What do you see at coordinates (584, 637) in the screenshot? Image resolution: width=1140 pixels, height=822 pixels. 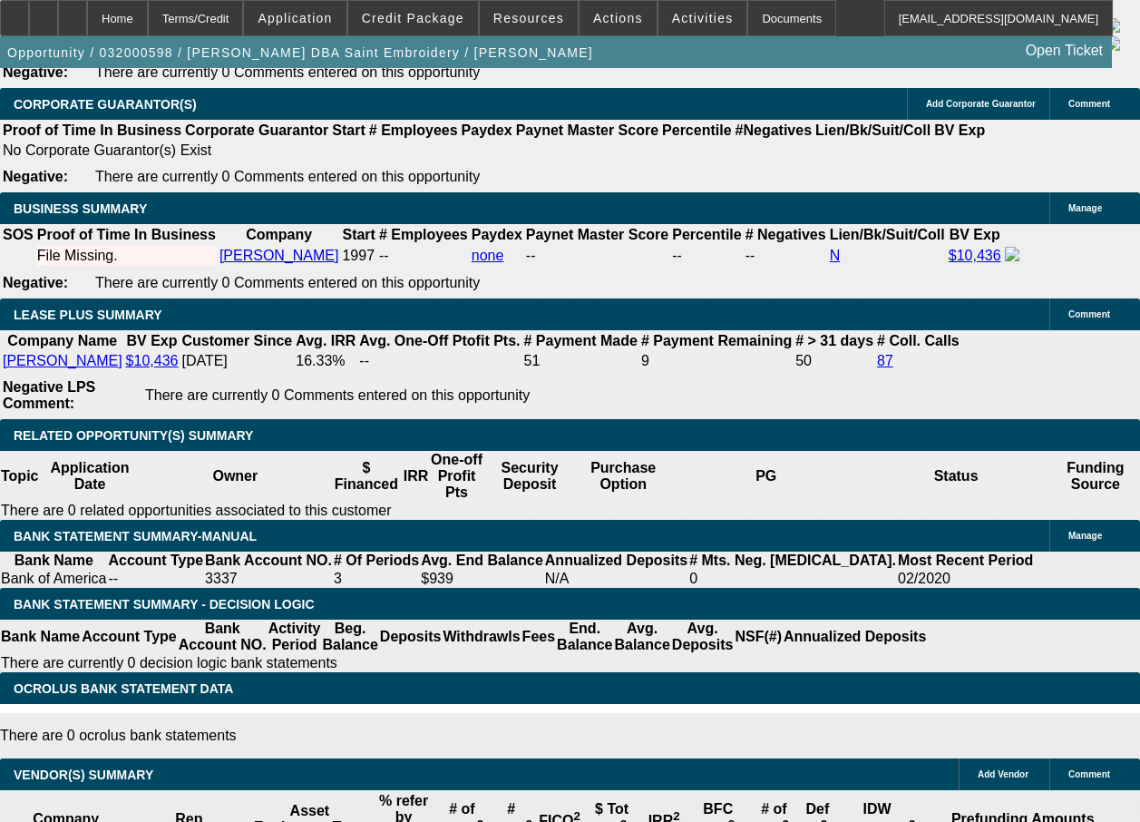 I see `th: End. Balance` at bounding box center [584, 637].